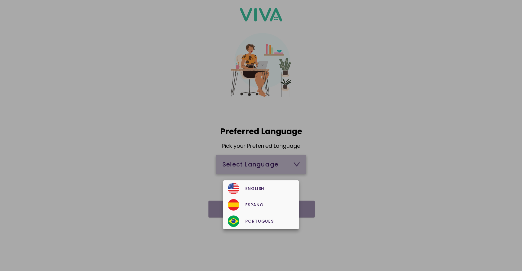  I want to click on div: Português, so click(261, 221).